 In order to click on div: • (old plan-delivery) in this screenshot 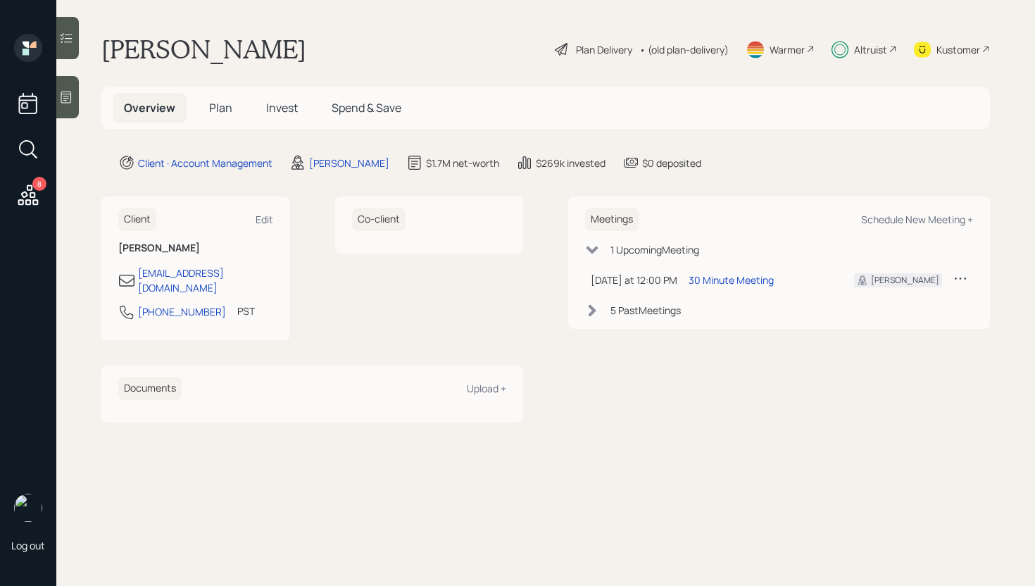, I will do `click(684, 49)`.